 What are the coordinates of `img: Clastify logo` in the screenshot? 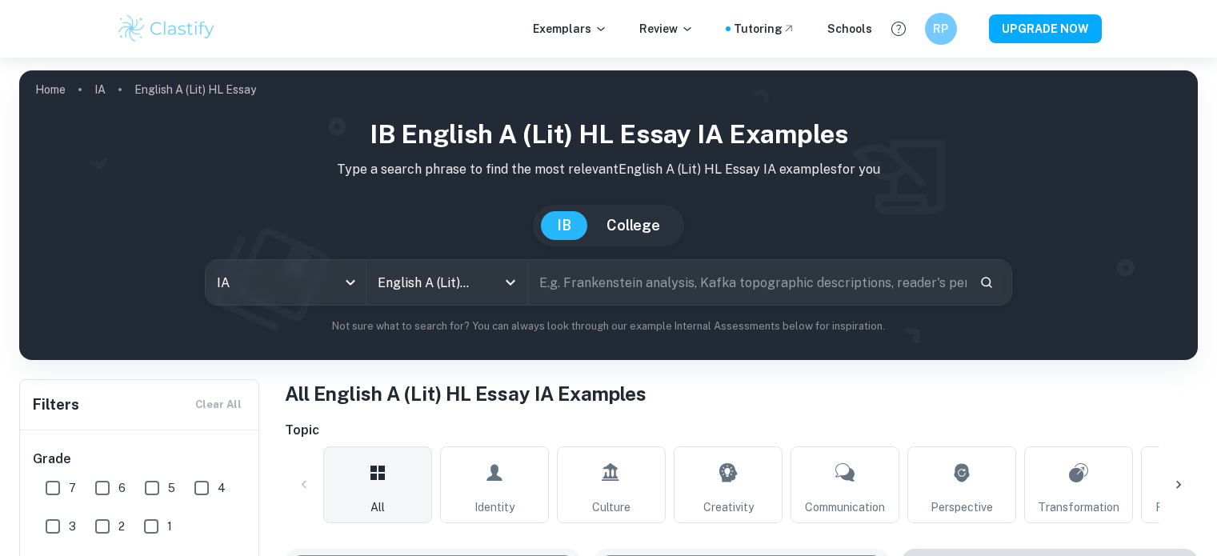 It's located at (166, 29).